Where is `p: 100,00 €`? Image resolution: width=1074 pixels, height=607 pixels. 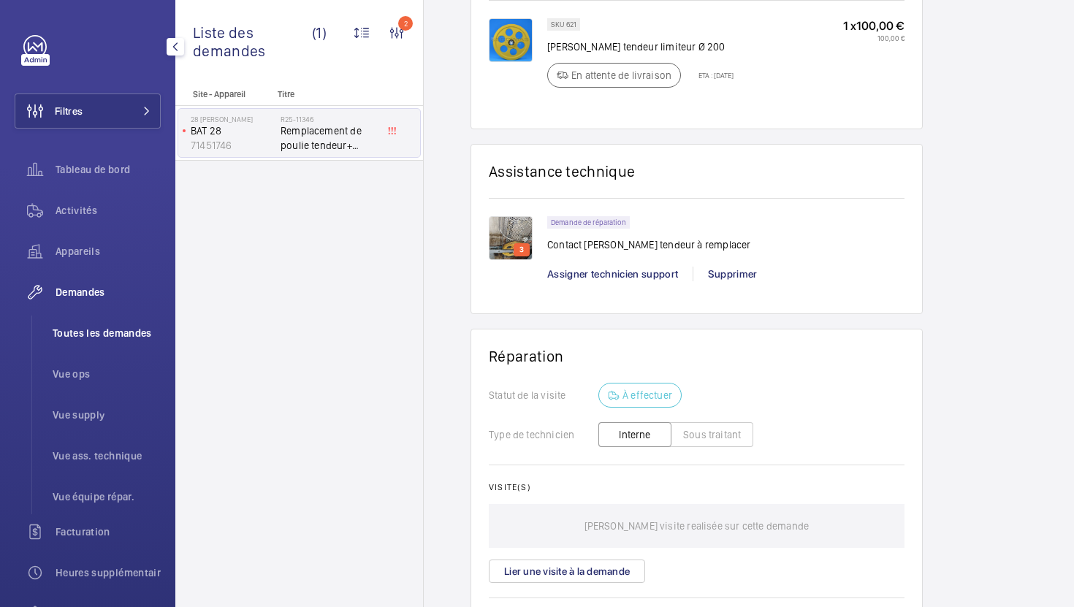
p: 100,00 € is located at coordinates (874, 38).